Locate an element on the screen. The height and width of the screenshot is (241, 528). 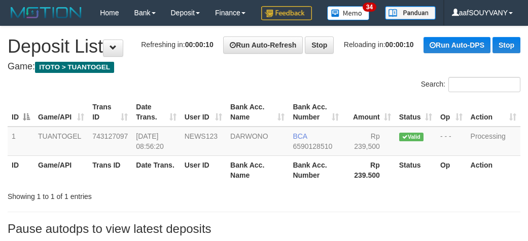
input: Search: is located at coordinates (484, 85).